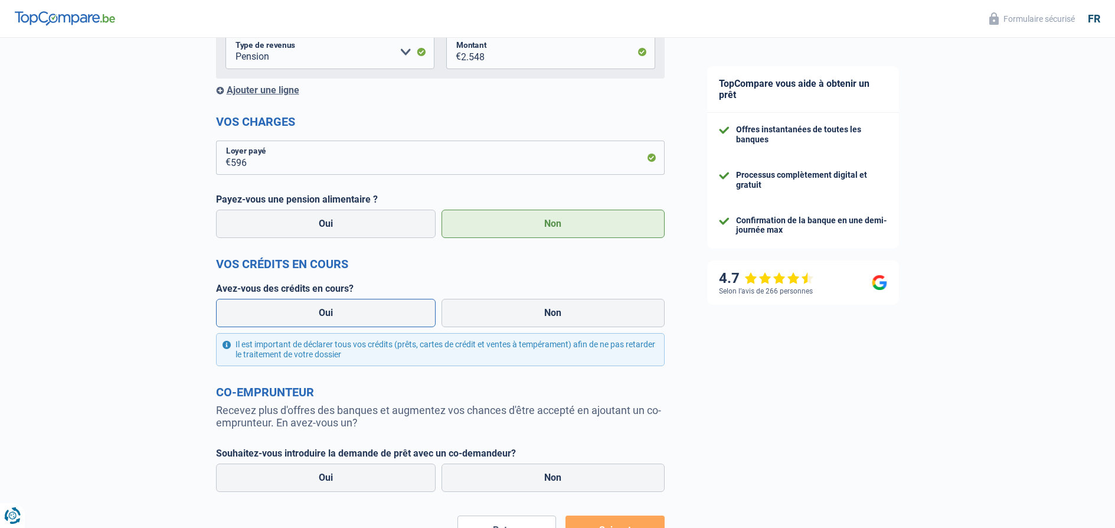 This screenshot has width=1115, height=528. What do you see at coordinates (766, 291) in the screenshot?
I see `div: Selon l’avis de 266 personnes` at bounding box center [766, 291].